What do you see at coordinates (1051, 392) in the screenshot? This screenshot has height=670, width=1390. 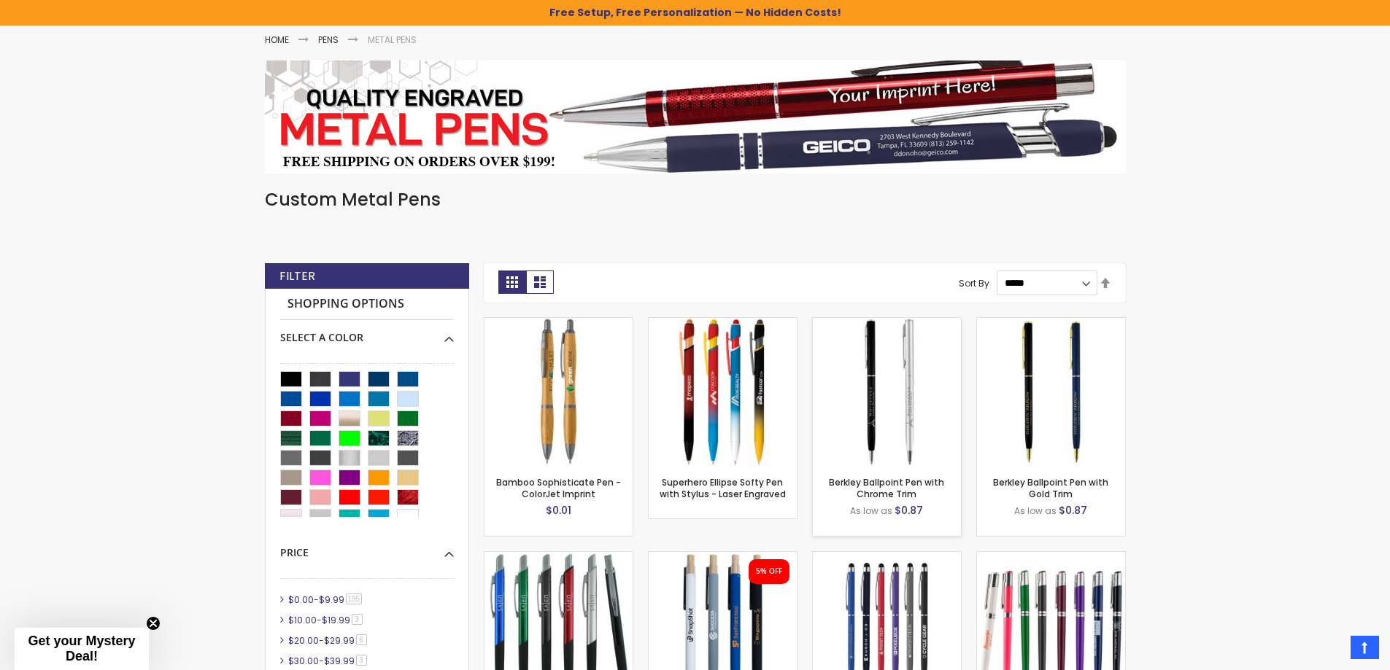 I see `img: Berkley Ballpoint Pen with Gold Trim` at bounding box center [1051, 392].